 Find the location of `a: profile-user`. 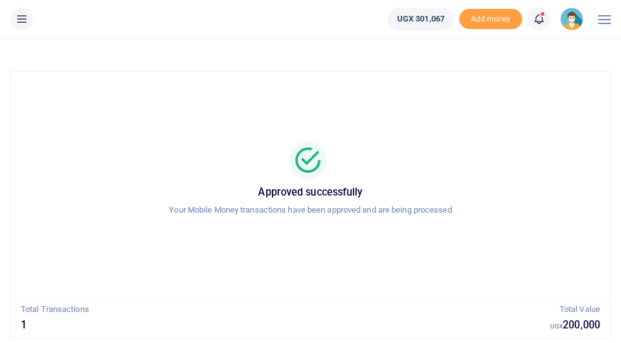

a: profile-user is located at coordinates (575, 19).